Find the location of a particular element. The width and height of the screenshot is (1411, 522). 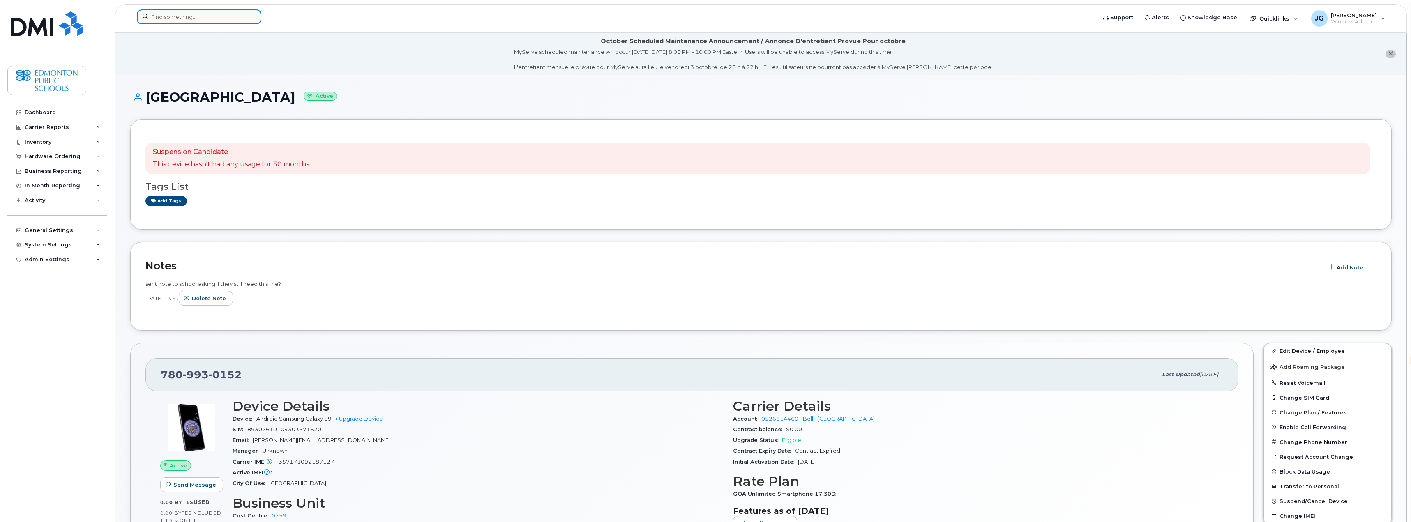

span: Unknown is located at coordinates (275, 451).